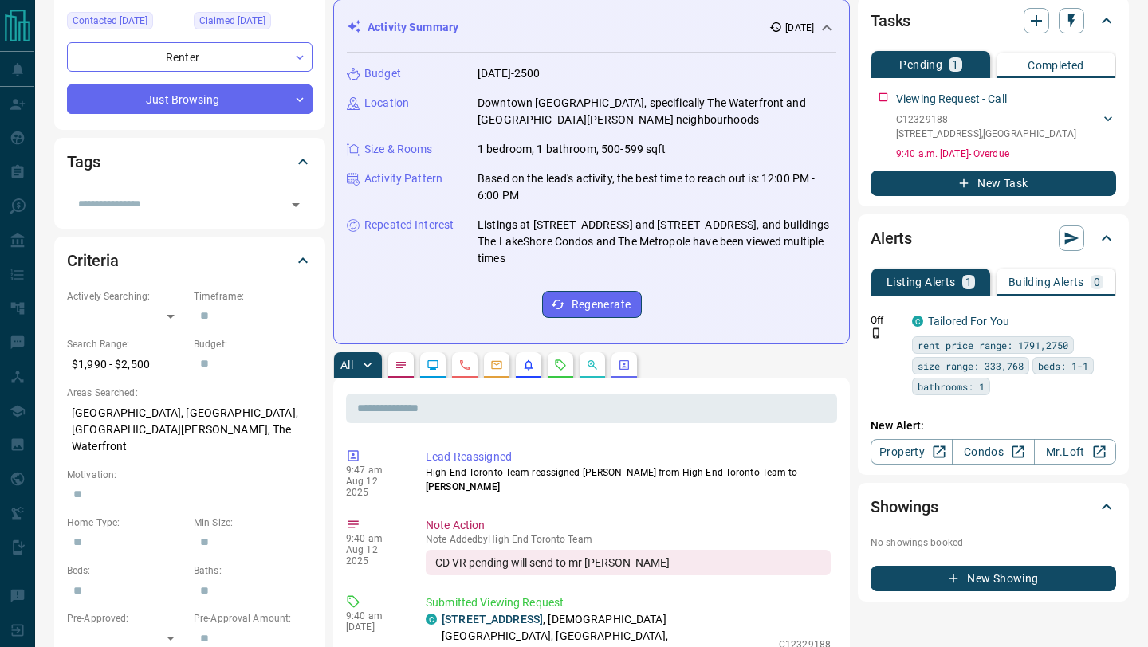  I want to click on a: Mr.Loft, so click(1075, 452).